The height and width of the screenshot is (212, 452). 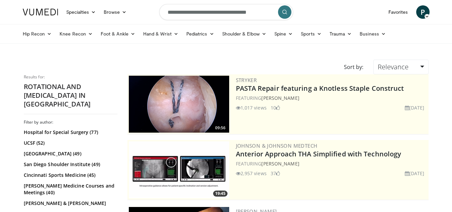 What do you see at coordinates (40, 12) in the screenshot?
I see `img: VuMedi Logo` at bounding box center [40, 12].